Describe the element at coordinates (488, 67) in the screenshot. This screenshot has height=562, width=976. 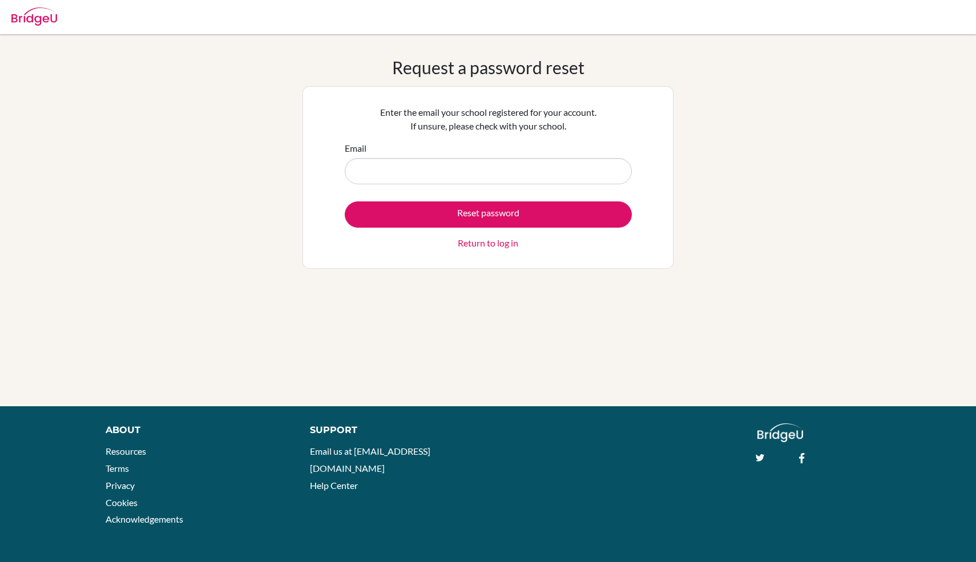
I see `h1: Request a password reset` at that location.